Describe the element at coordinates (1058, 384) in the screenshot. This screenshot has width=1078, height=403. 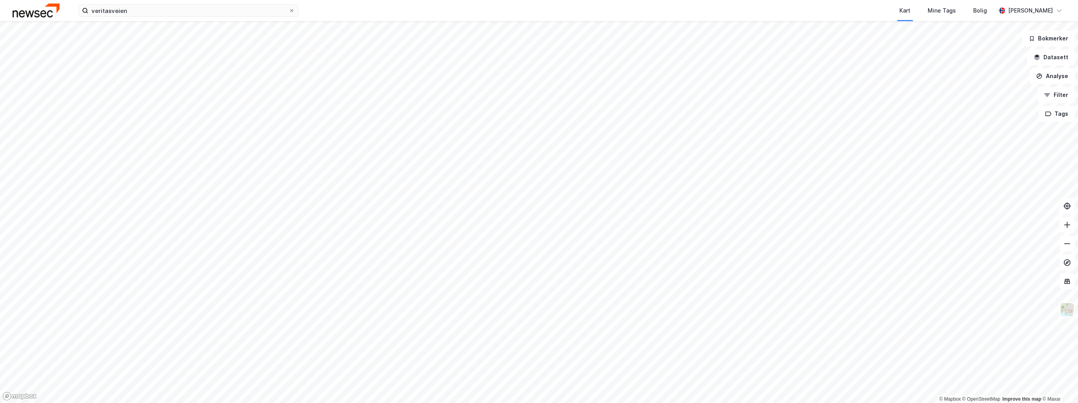
I see `div: Kontrollprogram for chat` at that location.